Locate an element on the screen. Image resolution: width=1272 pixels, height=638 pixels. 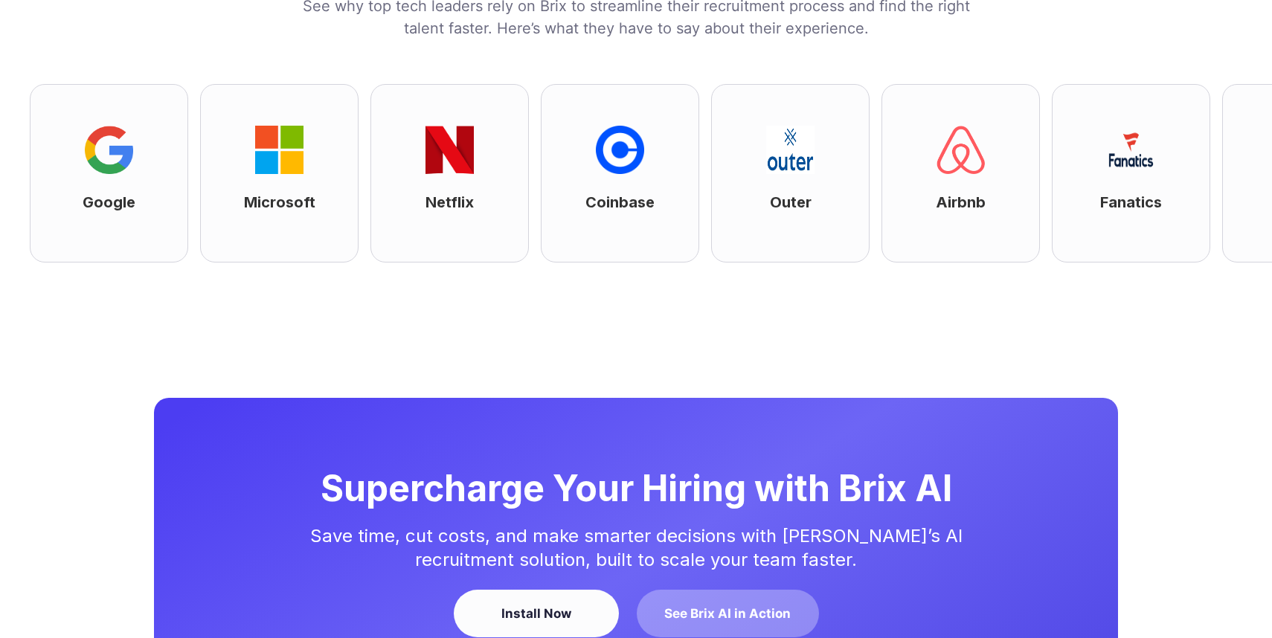
p: Google is located at coordinates (84, 202).